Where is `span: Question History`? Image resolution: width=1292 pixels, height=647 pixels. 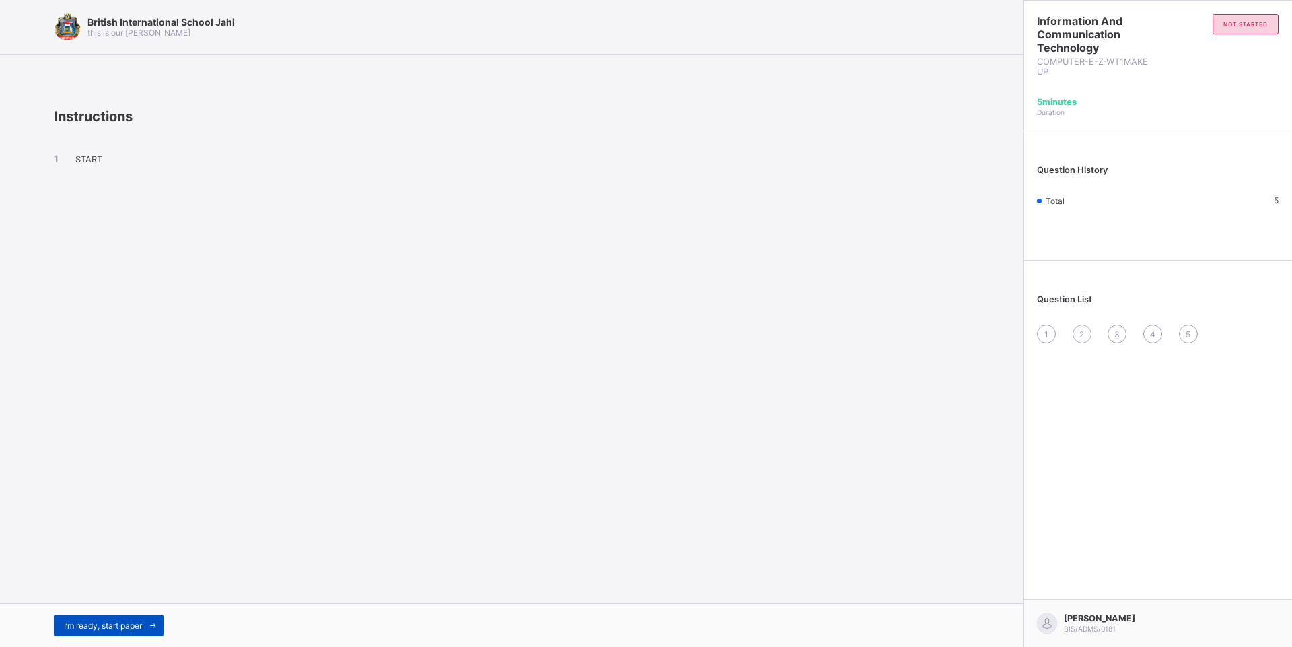
span: Question History is located at coordinates (1072, 170).